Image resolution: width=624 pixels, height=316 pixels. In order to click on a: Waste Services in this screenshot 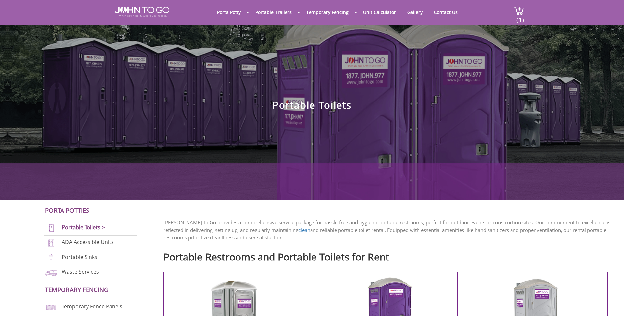, I will do `click(80, 272)`.